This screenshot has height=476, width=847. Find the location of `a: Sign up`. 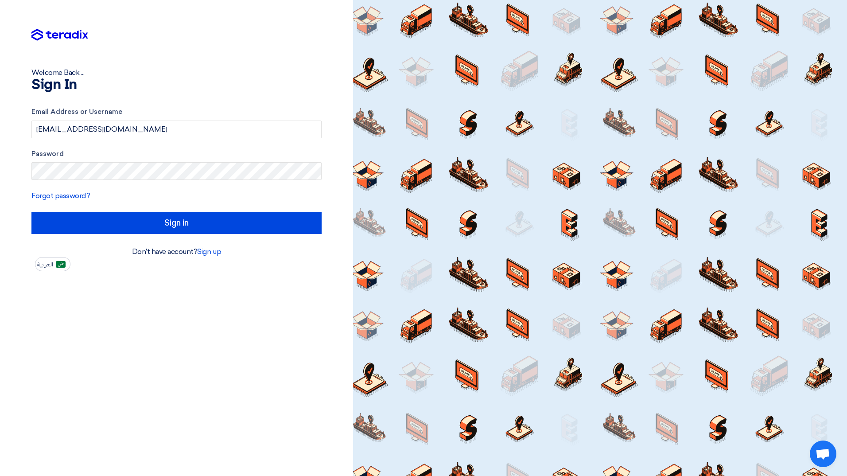

a: Sign up is located at coordinates (209, 251).